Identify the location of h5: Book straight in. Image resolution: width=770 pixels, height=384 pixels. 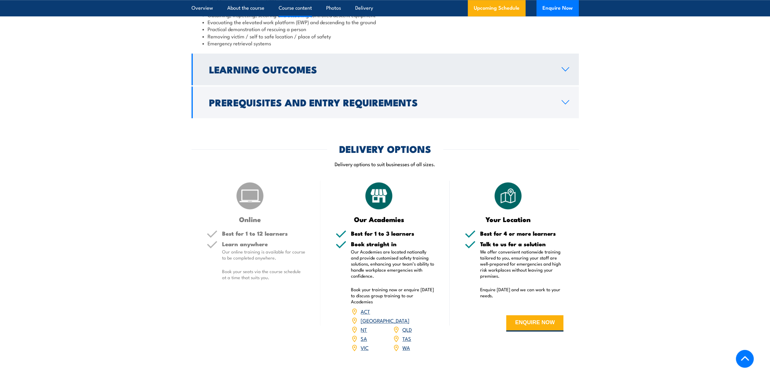
(393, 244).